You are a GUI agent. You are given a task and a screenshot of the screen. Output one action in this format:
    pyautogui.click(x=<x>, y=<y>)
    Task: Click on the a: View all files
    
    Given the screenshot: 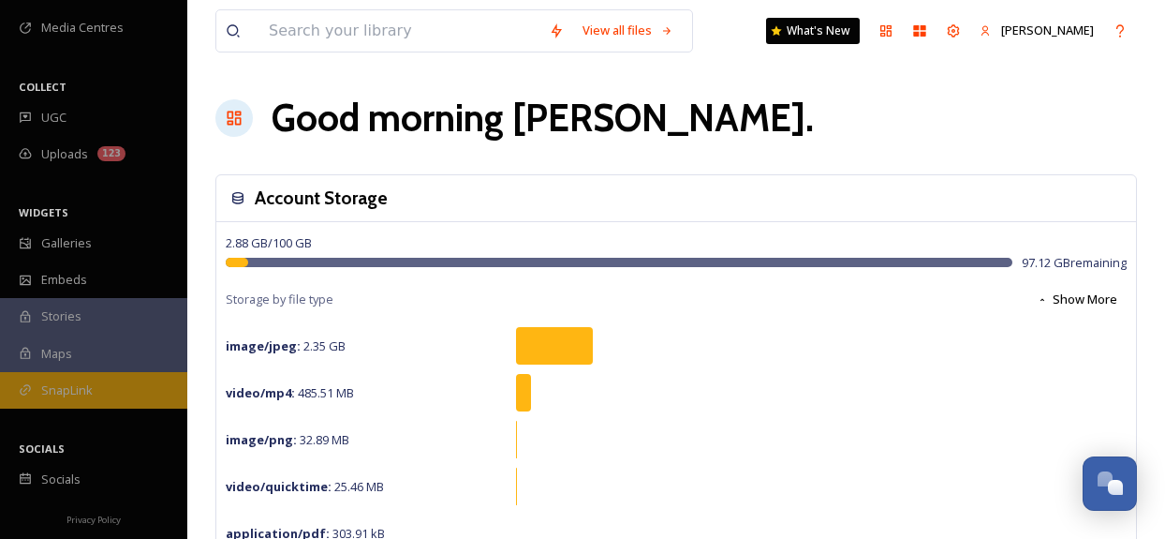 What is the action you would take?
    pyautogui.click(x=628, y=30)
    